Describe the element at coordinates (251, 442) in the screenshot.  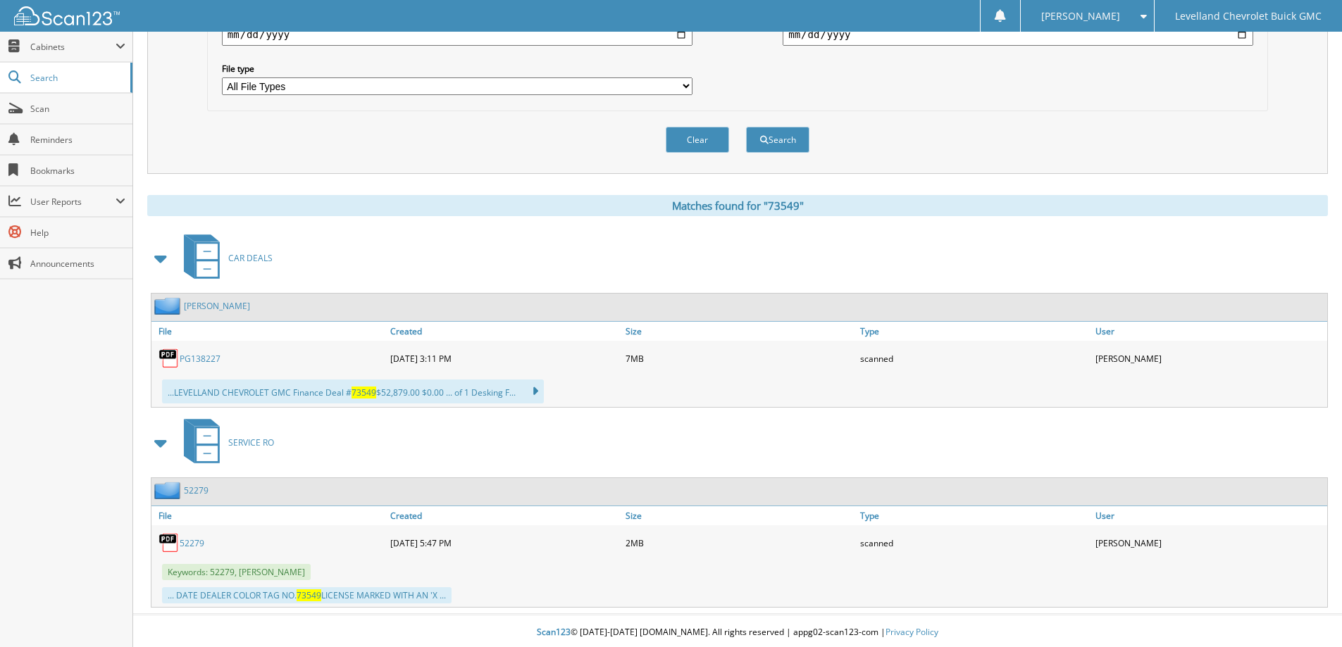
I see `span: SERVICE RO` at that location.